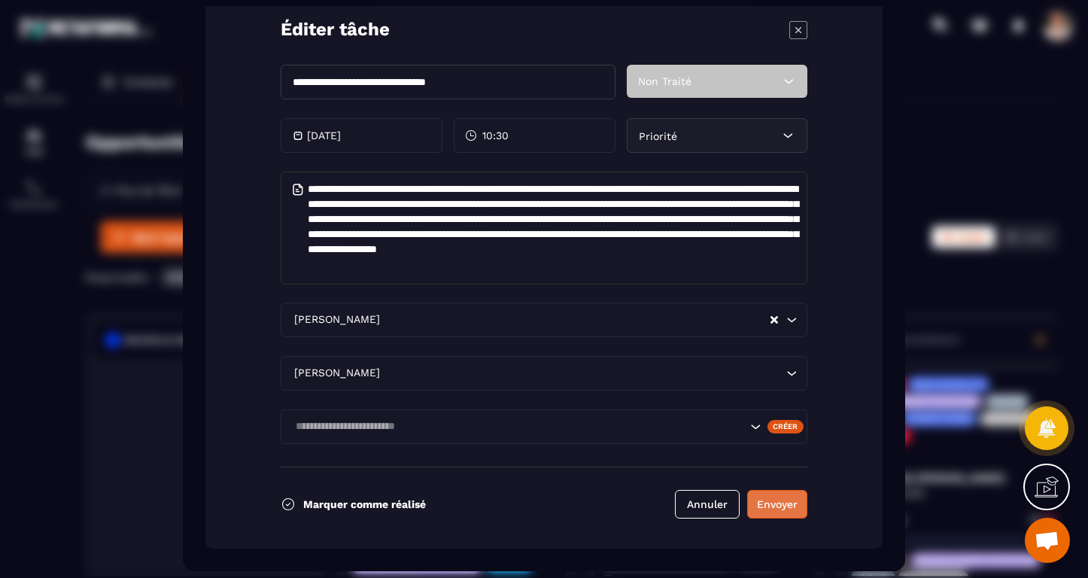 The width and height of the screenshot is (1088, 578). I want to click on p: Éditer tâche, so click(335, 29).